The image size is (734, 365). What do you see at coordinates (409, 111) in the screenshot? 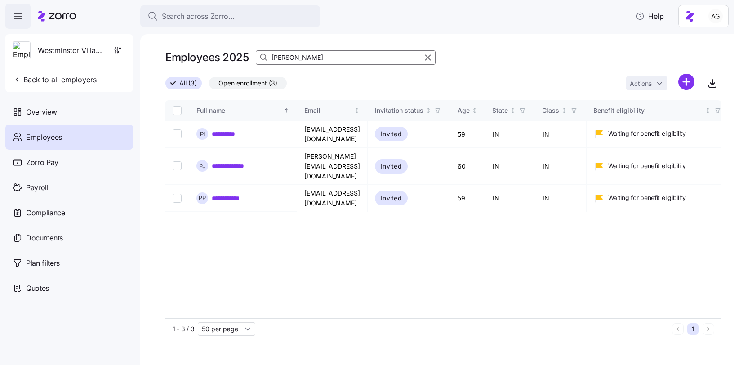
I see `th: Invitation statusNot sorted` at bounding box center [409, 111].